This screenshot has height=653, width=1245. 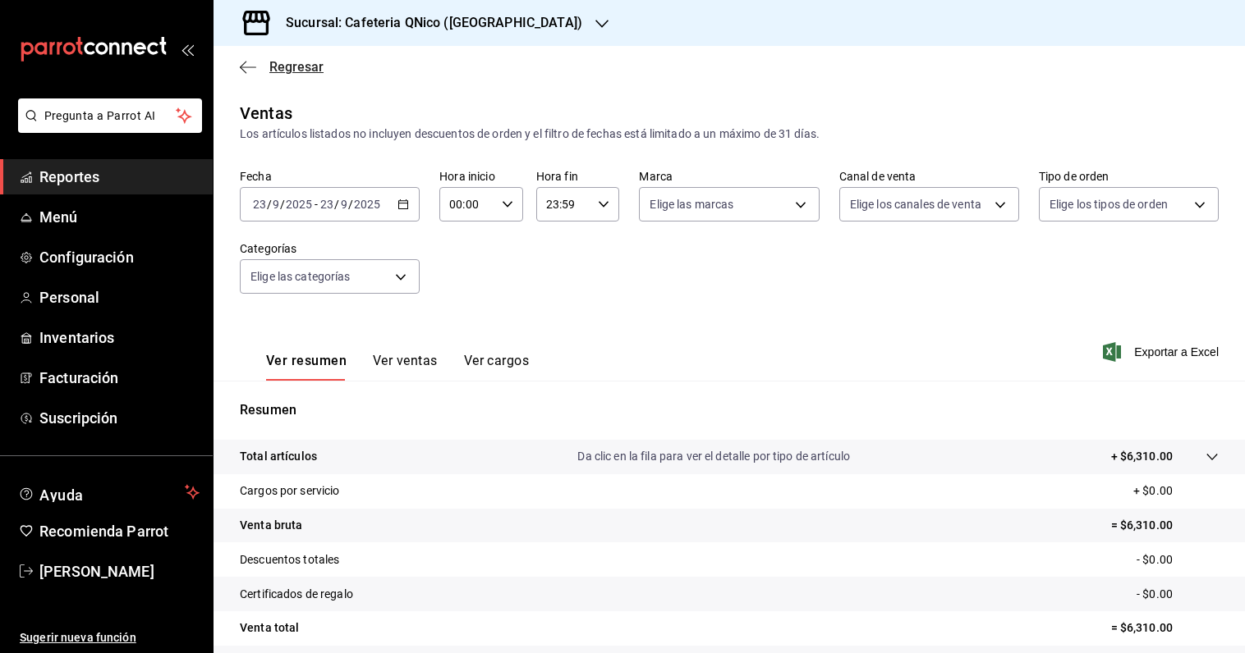 What do you see at coordinates (405, 367) in the screenshot?
I see `button: Ver ventas` at bounding box center [405, 367].